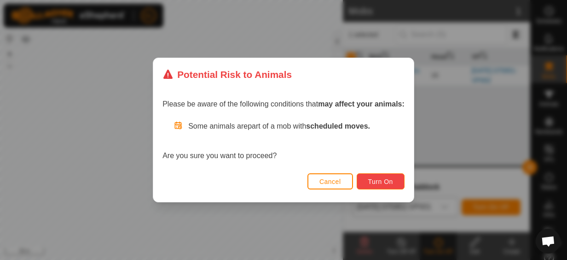 The height and width of the screenshot is (260, 567). I want to click on strong: may affect your animals:, so click(361, 104).